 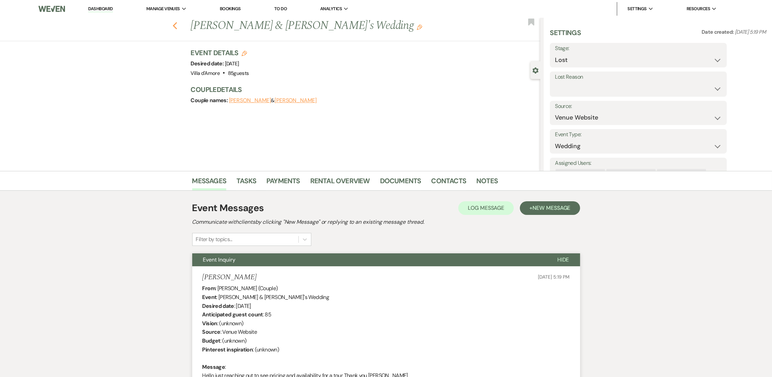 I want to click on span: Resources, so click(x=698, y=9).